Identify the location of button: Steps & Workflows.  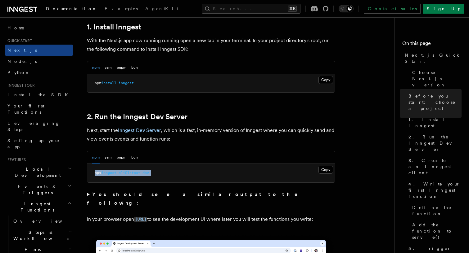
(42, 236).